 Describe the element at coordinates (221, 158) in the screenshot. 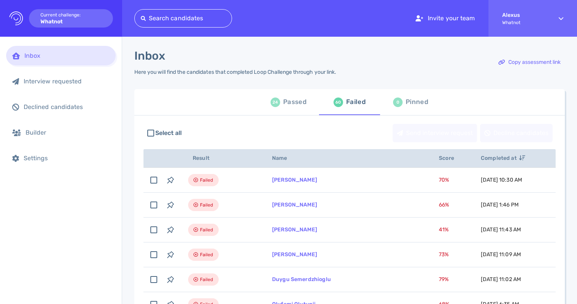

I see `th: Result` at that location.